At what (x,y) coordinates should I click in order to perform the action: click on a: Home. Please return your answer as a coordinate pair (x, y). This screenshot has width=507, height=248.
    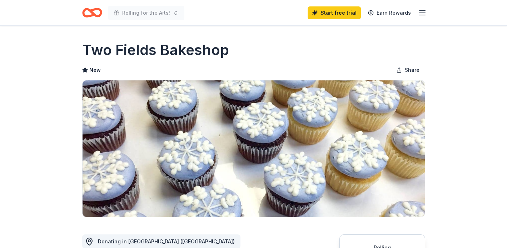
    Looking at the image, I should click on (92, 13).